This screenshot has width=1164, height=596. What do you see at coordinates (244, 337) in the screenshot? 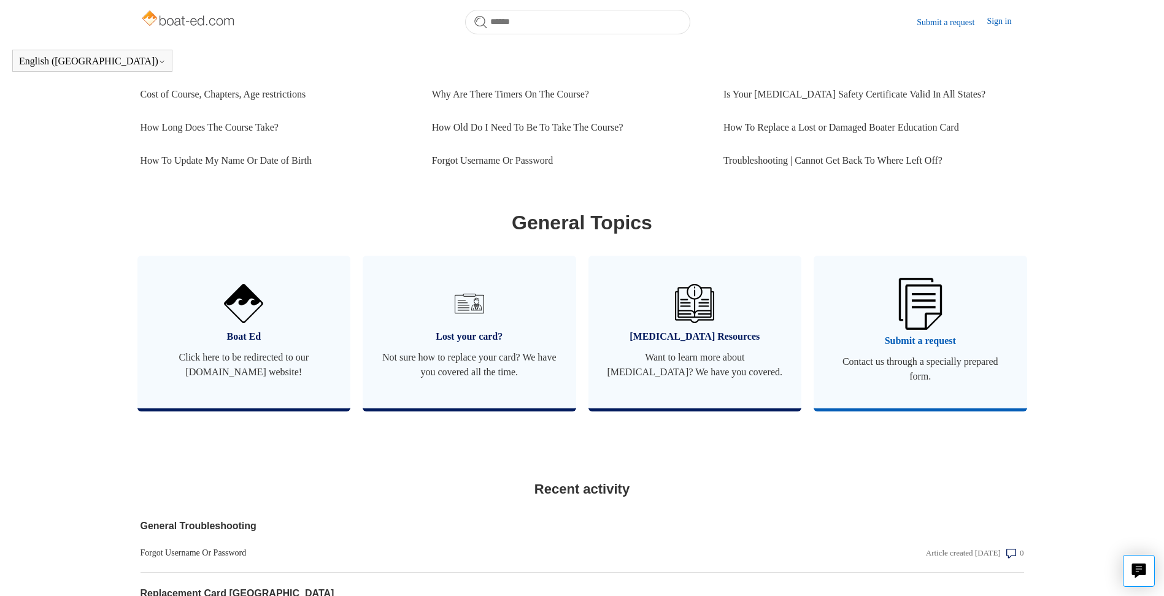
I see `span: Boat Ed` at bounding box center [244, 337].